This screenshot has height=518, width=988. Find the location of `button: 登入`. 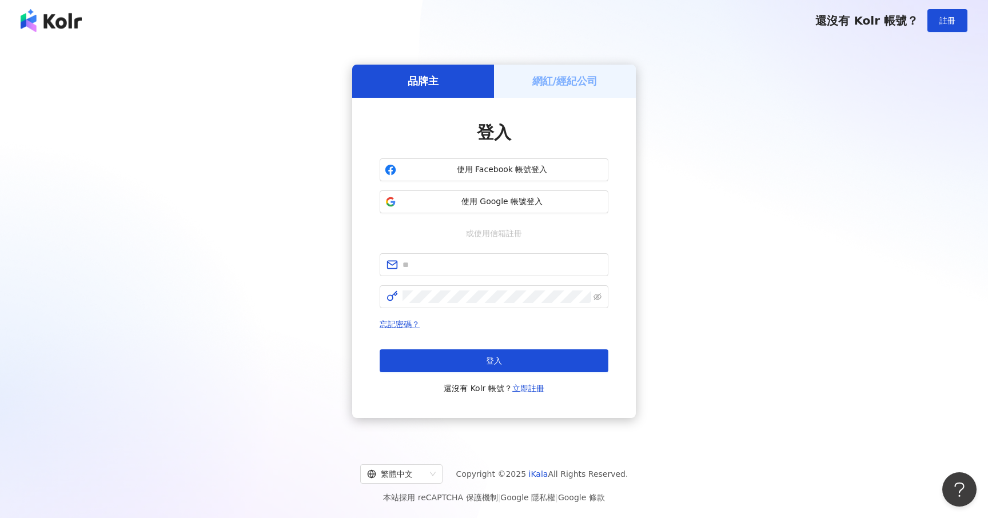

button: 登入 is located at coordinates (494, 361).